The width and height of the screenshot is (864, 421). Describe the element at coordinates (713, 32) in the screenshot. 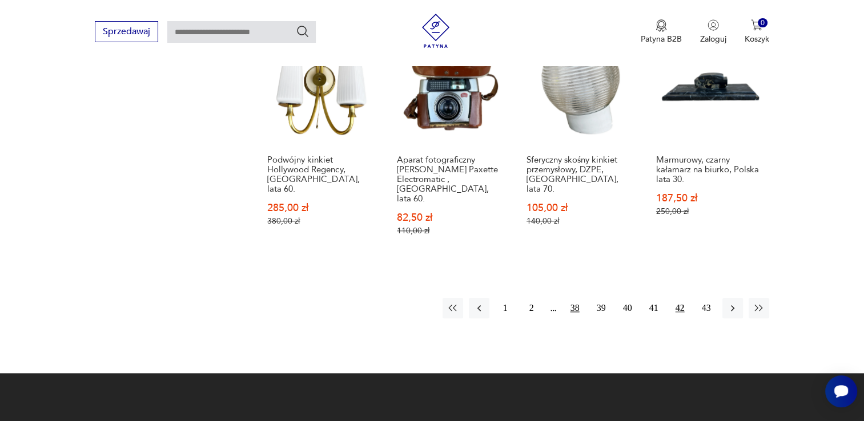

I see `button: Zaloguj` at that location.